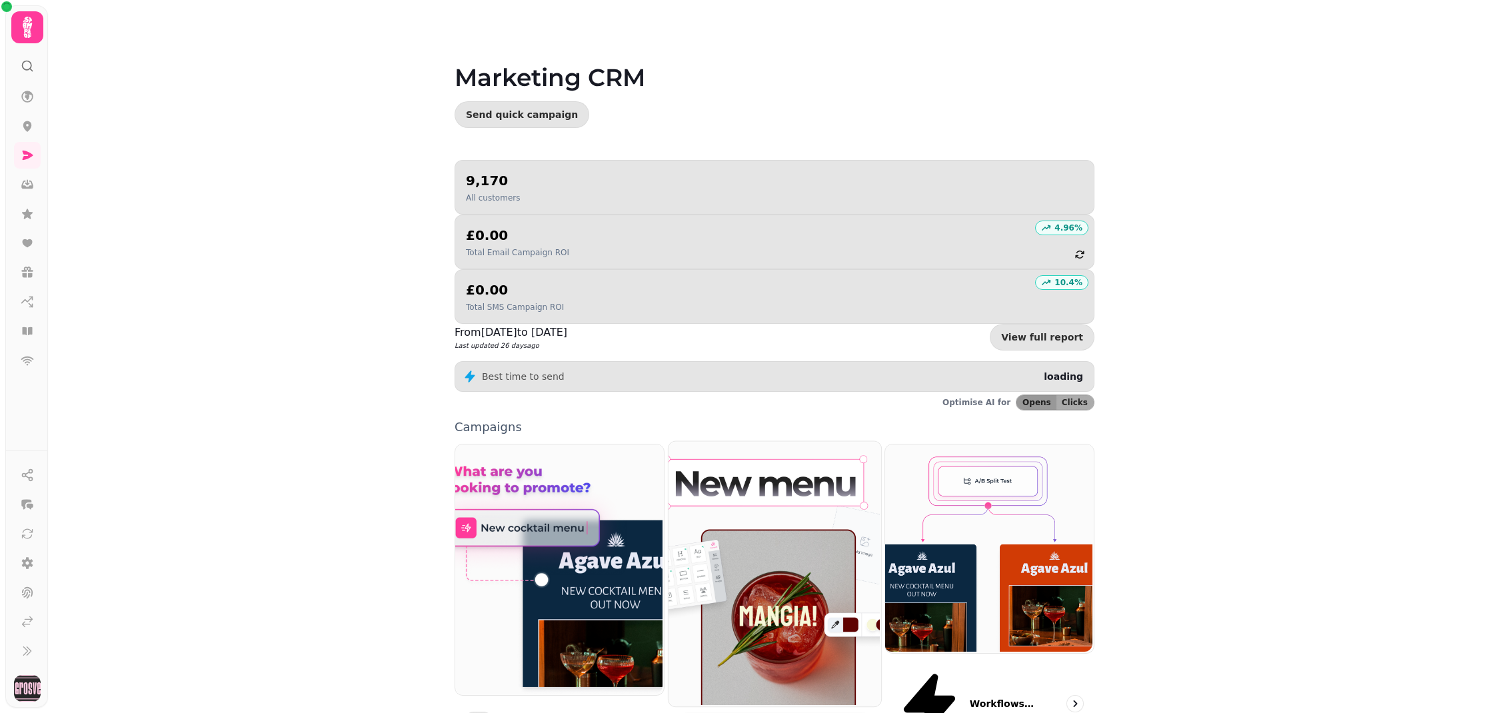  What do you see at coordinates (1042, 337) in the screenshot?
I see `a: View full report` at bounding box center [1042, 337].